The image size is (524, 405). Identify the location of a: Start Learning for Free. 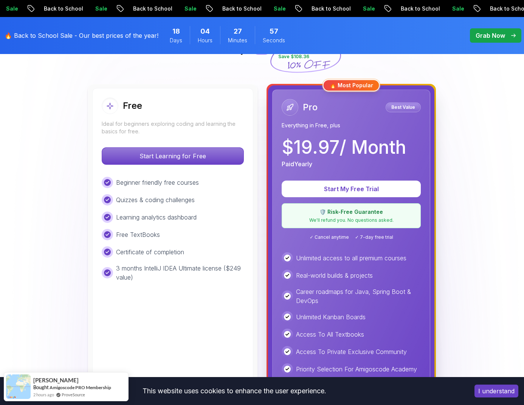
(173, 156).